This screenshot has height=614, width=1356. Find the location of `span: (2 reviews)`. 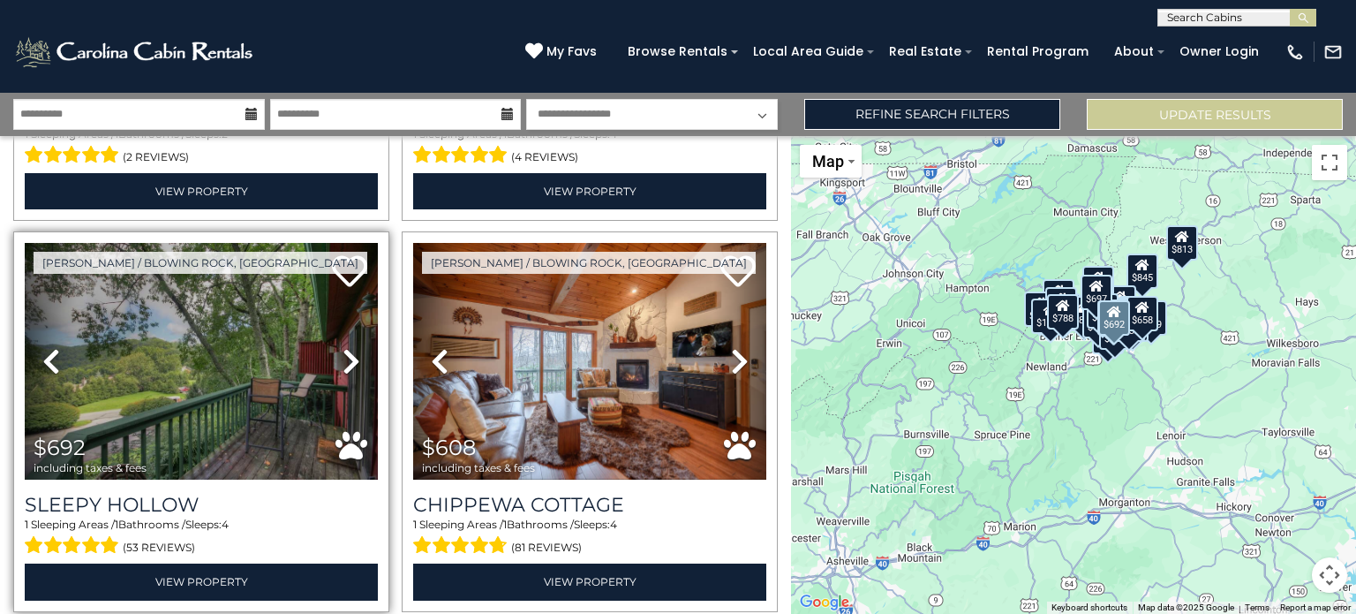

span: (2 reviews) is located at coordinates (155, 157).